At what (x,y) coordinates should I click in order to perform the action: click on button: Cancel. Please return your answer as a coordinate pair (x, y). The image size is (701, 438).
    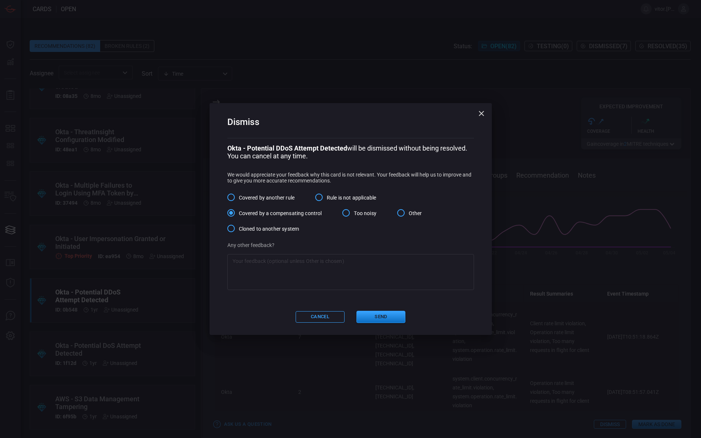
    Looking at the image, I should click on (320, 317).